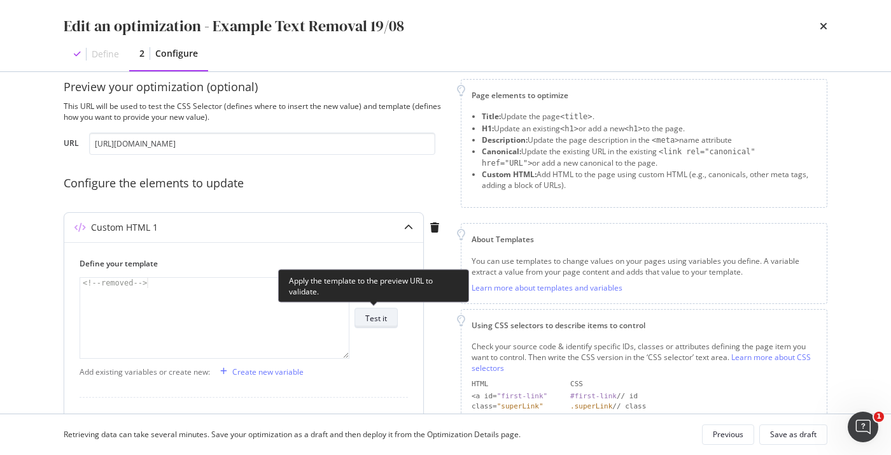 The width and height of the screenshot is (891, 455). Describe the element at coordinates (644, 95) in the screenshot. I see `div: Page elements to optimize` at that location.